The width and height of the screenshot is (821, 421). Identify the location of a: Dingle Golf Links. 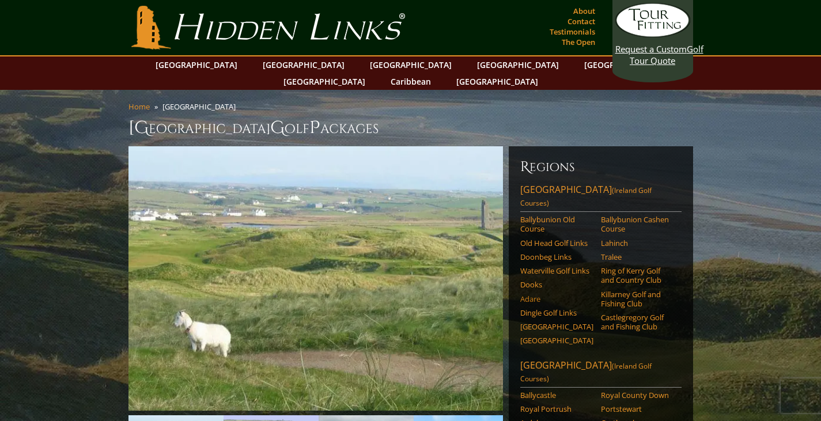
(557, 313).